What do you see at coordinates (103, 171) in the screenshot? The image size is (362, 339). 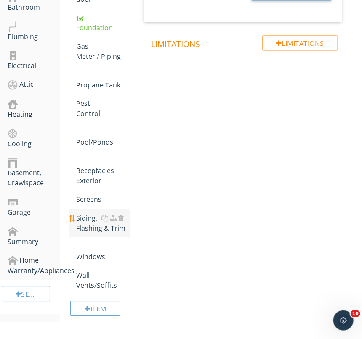 I see `div: Receptacles Exterior` at bounding box center [103, 171].